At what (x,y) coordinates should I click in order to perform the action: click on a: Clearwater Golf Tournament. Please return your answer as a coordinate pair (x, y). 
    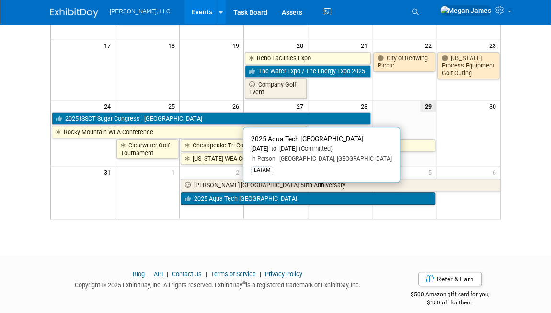
    Looking at the image, I should click on (147, 149).